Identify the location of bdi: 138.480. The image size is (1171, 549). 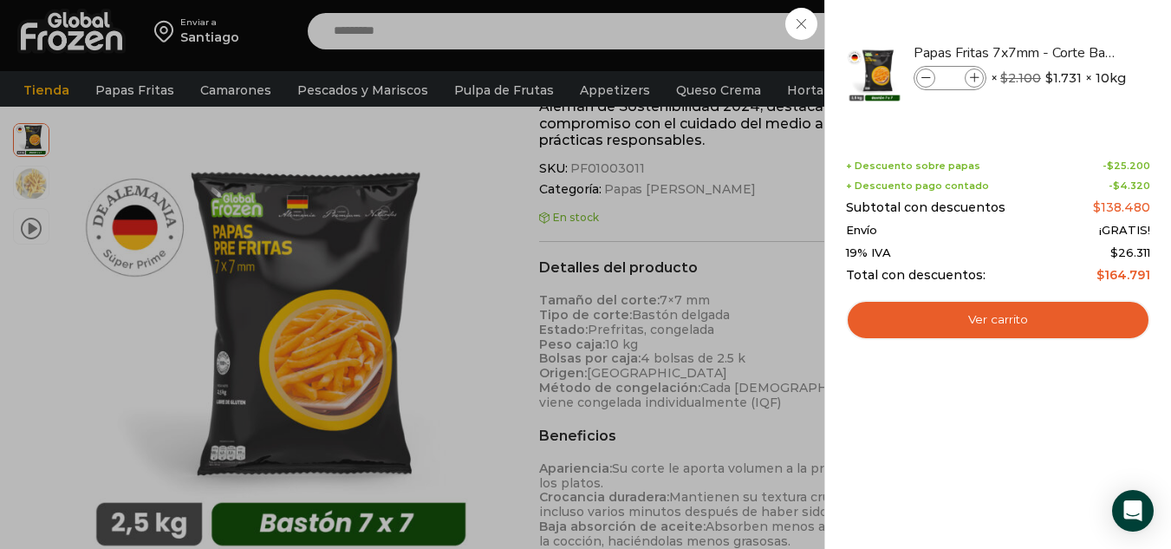
(1121, 207).